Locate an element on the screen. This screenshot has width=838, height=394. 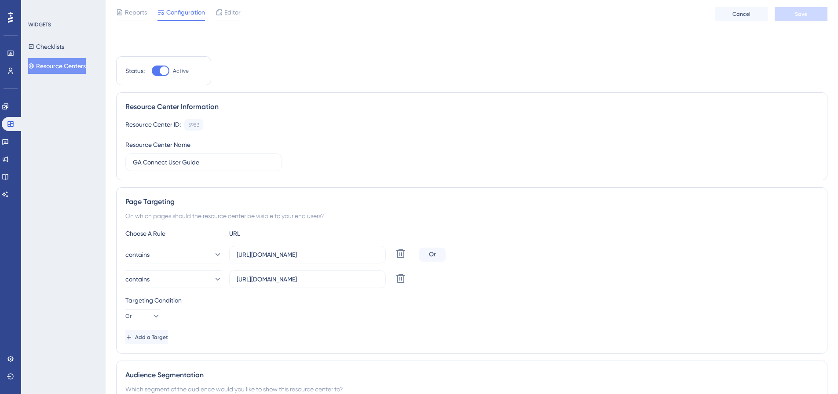
button: Cancel is located at coordinates (741, 14).